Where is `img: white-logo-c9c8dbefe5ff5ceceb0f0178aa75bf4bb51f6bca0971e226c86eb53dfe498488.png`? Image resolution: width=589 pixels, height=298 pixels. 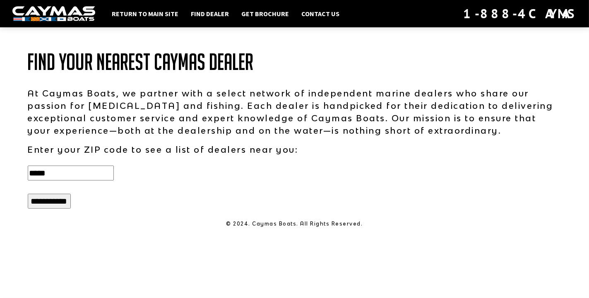 img: white-logo-c9c8dbefe5ff5ceceb0f0178aa75bf4bb51f6bca0971e226c86eb53dfe498488.png is located at coordinates (54, 14).